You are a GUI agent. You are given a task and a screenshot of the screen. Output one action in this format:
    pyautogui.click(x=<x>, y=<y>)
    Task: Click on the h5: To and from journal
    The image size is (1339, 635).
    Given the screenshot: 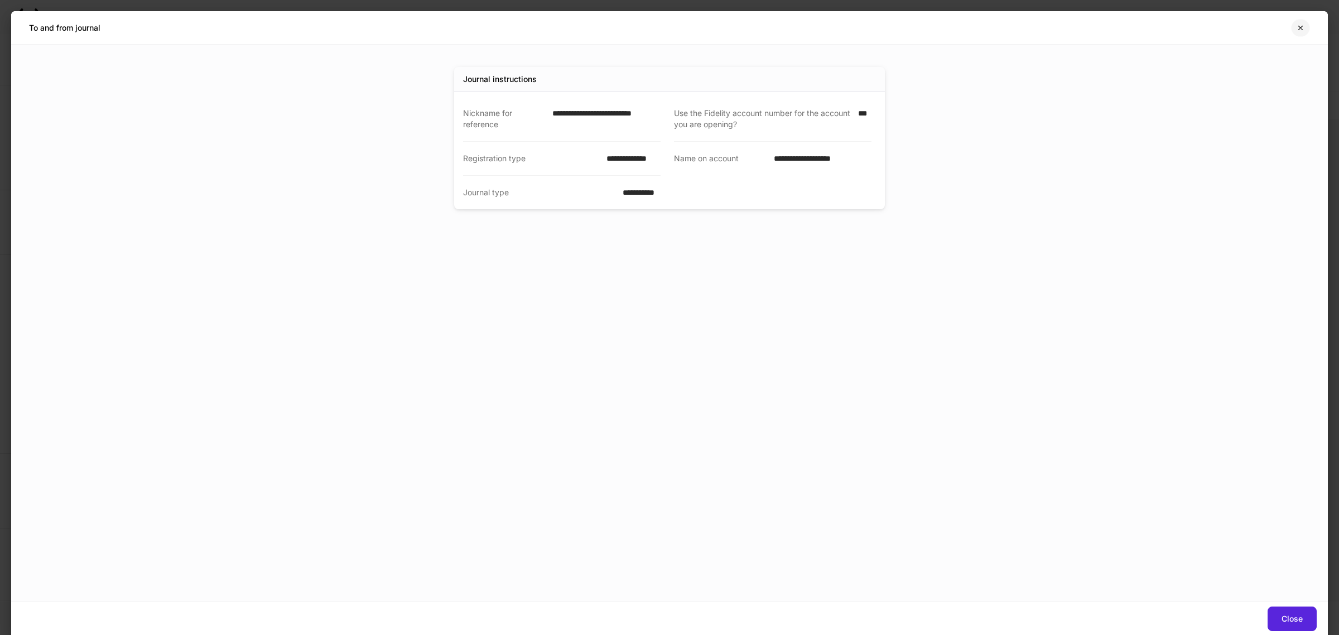 What is the action you would take?
    pyautogui.click(x=65, y=28)
    